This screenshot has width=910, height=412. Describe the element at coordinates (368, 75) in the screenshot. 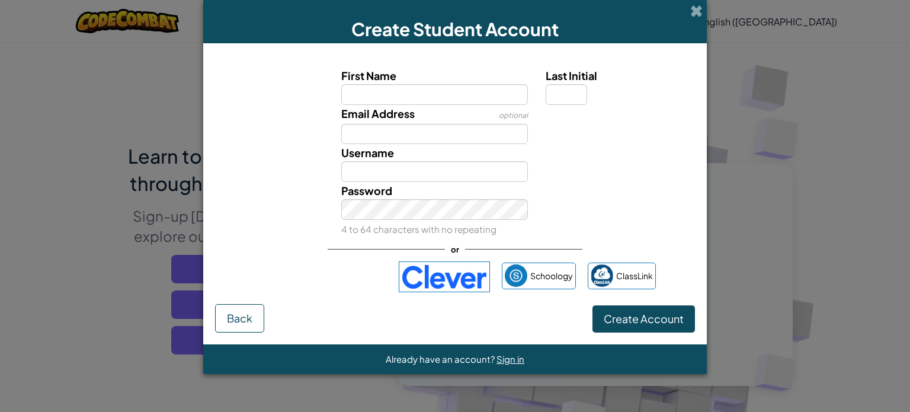

I see `span: First Name` at that location.